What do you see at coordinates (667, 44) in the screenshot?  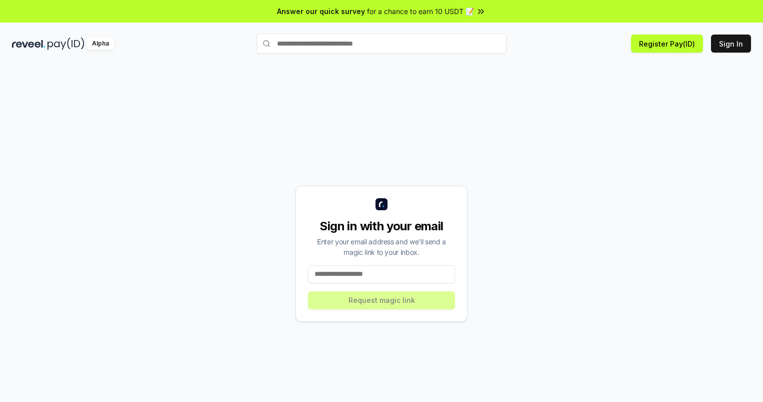 I see `button: Register Pay(ID)` at bounding box center [667, 44].